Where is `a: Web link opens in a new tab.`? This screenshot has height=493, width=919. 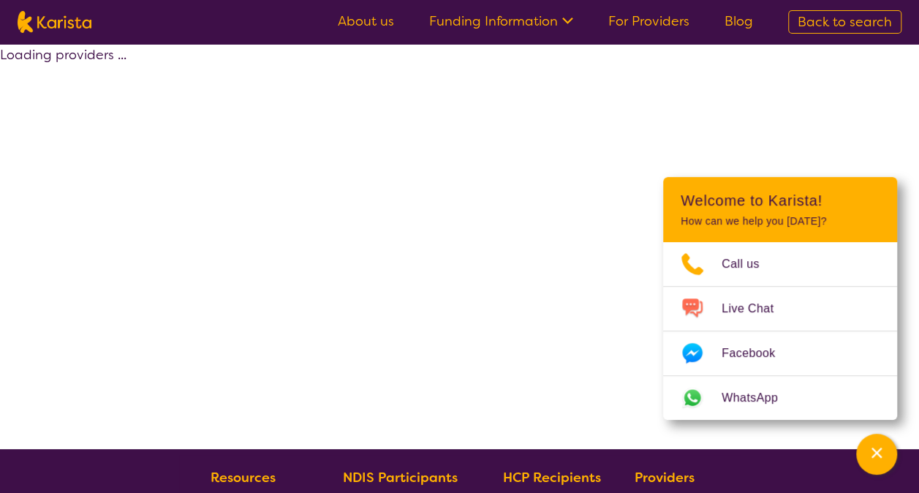
a: Web link opens in a new tab. is located at coordinates (780, 398).